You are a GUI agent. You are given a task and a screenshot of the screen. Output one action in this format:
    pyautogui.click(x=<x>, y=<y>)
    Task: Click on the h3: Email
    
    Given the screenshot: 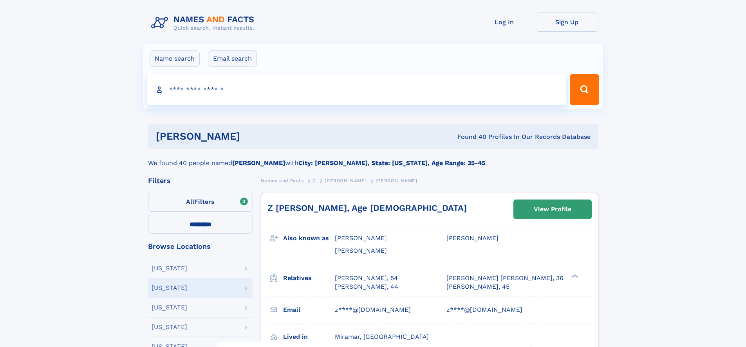 What is the action you would take?
    pyautogui.click(x=309, y=310)
    